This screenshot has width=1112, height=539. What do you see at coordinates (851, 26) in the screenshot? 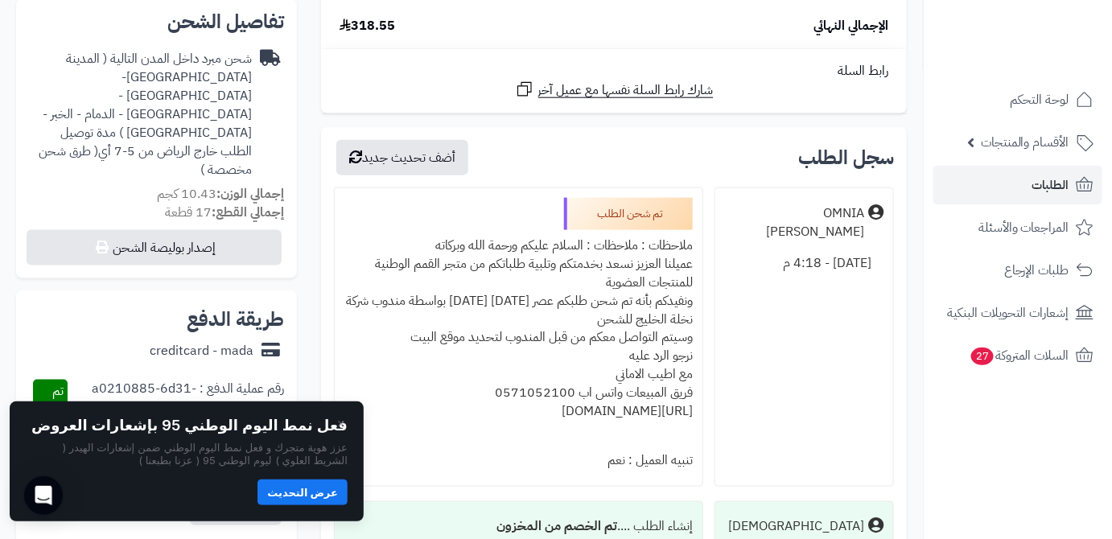
I see `span: الإجمالي النهائي` at bounding box center [851, 26].